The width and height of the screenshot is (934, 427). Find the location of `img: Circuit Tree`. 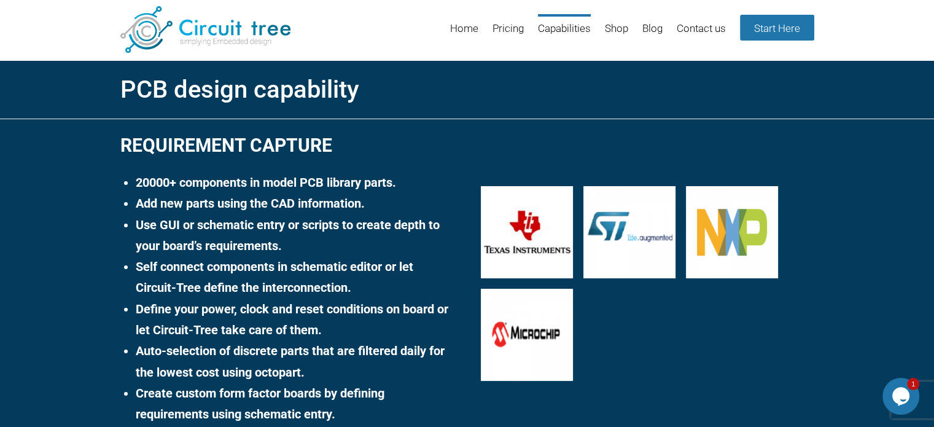

img: Circuit Tree is located at coordinates (205, 29).